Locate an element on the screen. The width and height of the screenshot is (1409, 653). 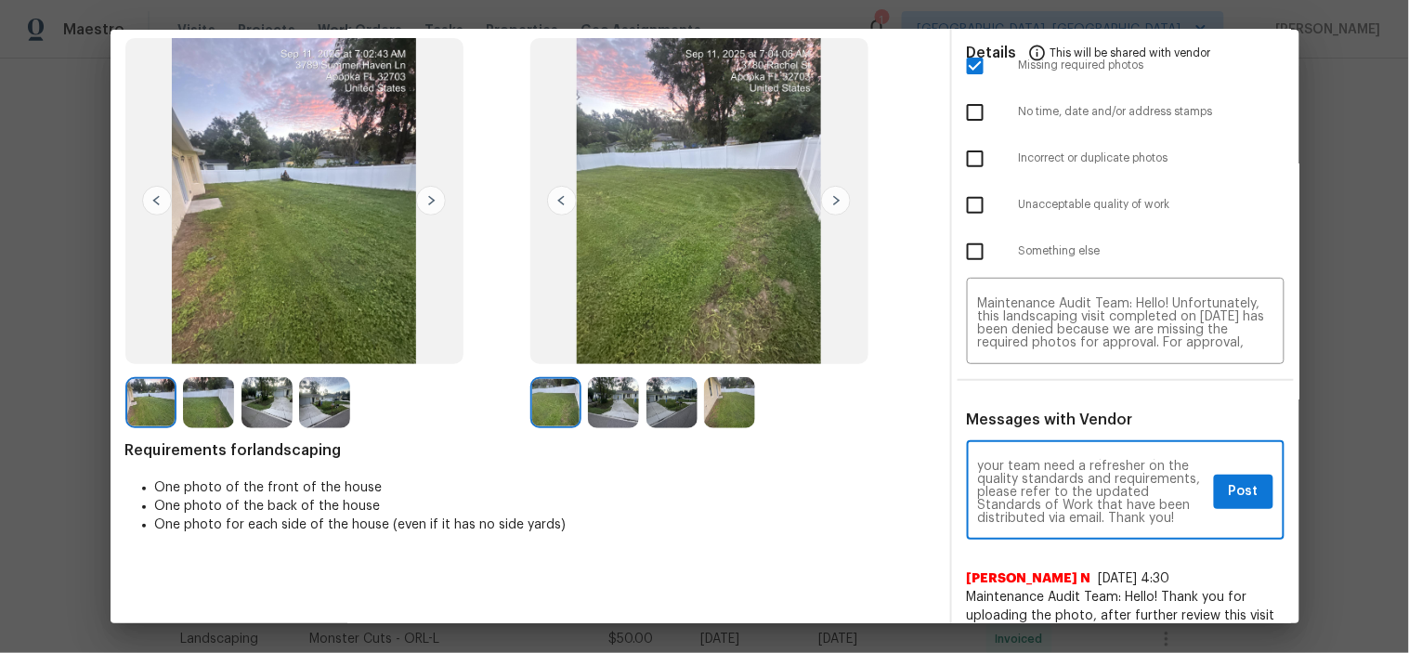
span: This will be shared with vendor is located at coordinates (1131, 52).